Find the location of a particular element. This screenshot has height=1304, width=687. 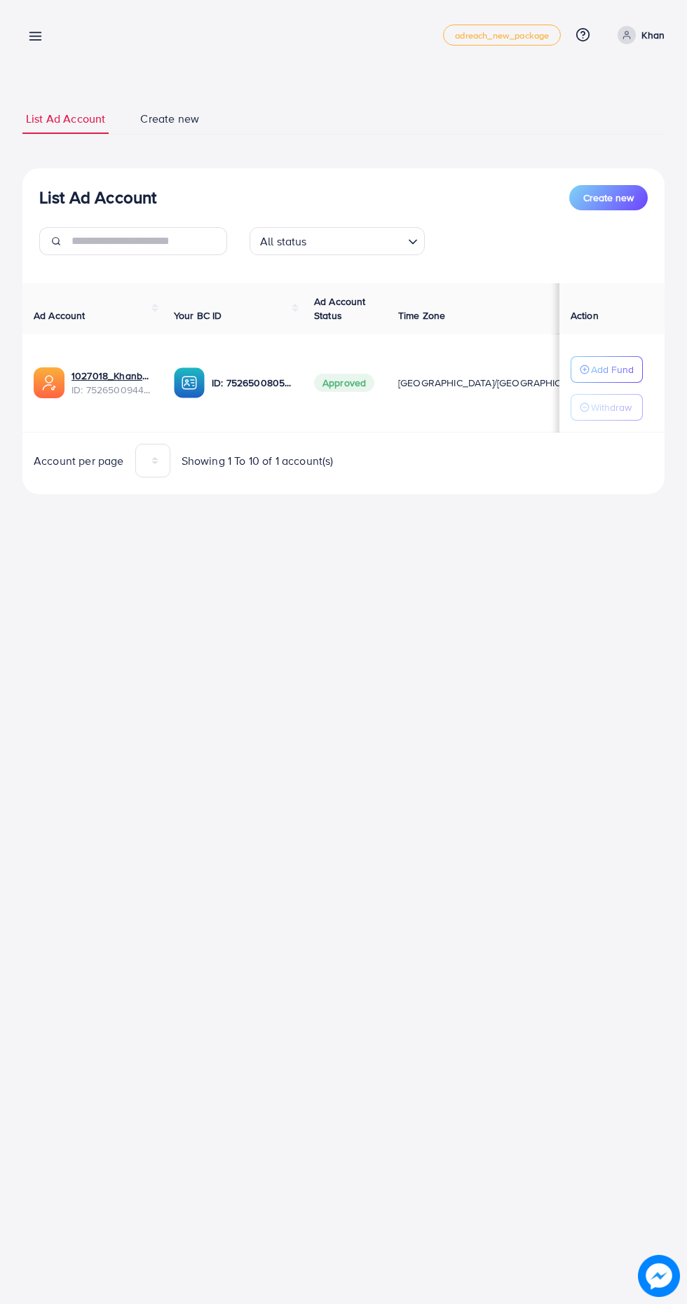

span: Action is located at coordinates (585, 315).